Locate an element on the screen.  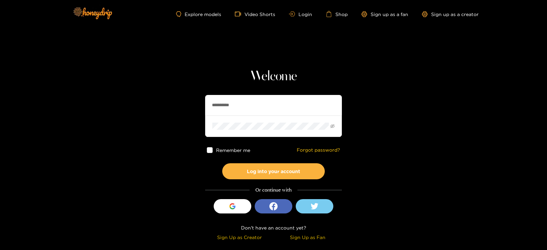
a: Sign up as a creator is located at coordinates (450, 14).